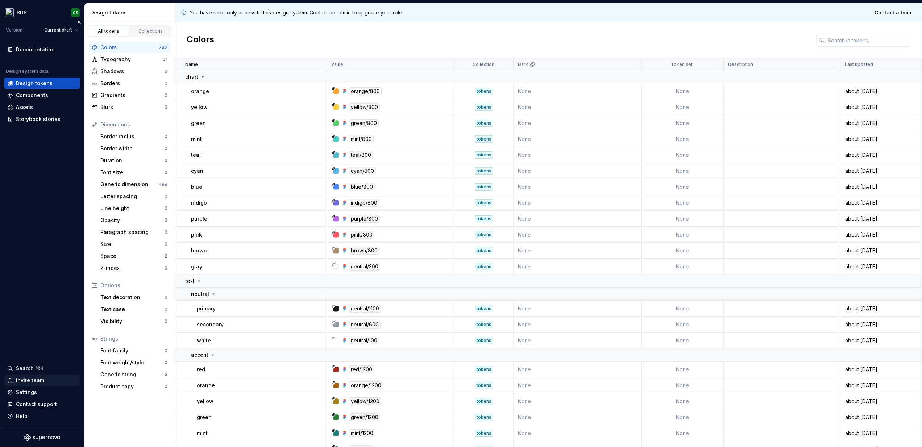  What do you see at coordinates (42, 12) in the screenshot?
I see `button: SDSCS` at bounding box center [42, 12].